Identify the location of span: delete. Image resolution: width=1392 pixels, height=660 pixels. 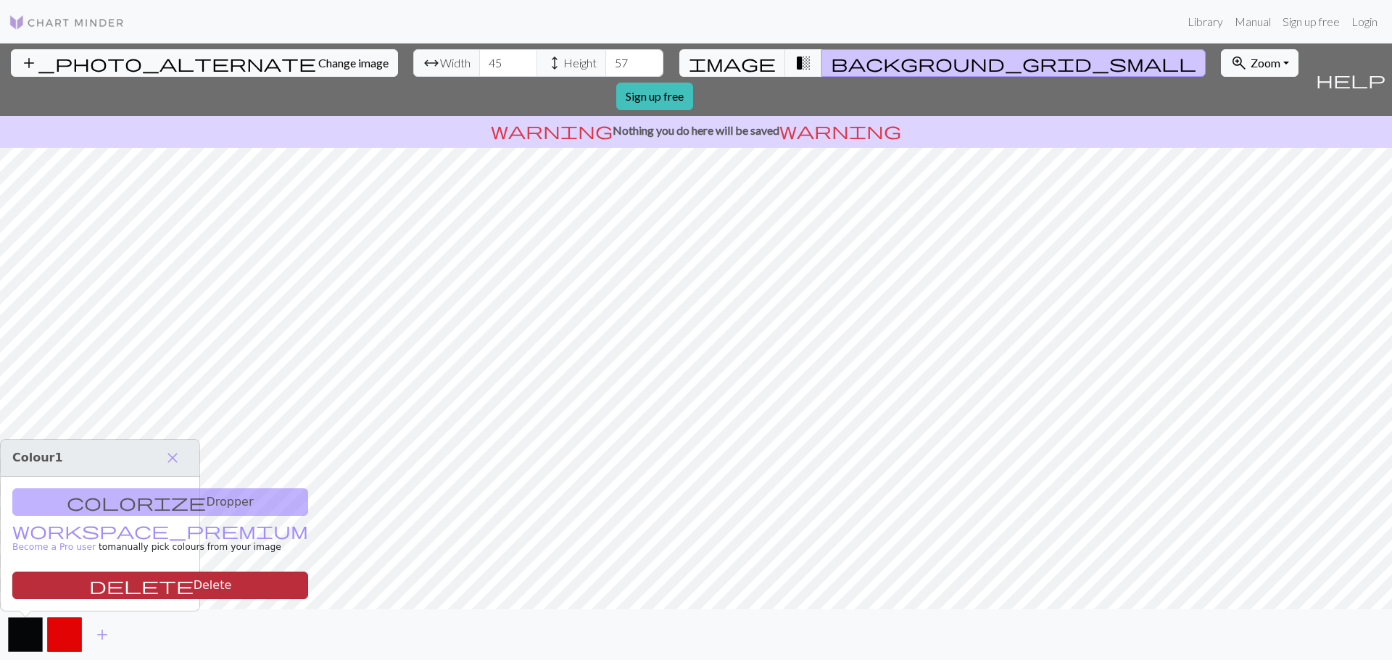
(141, 586).